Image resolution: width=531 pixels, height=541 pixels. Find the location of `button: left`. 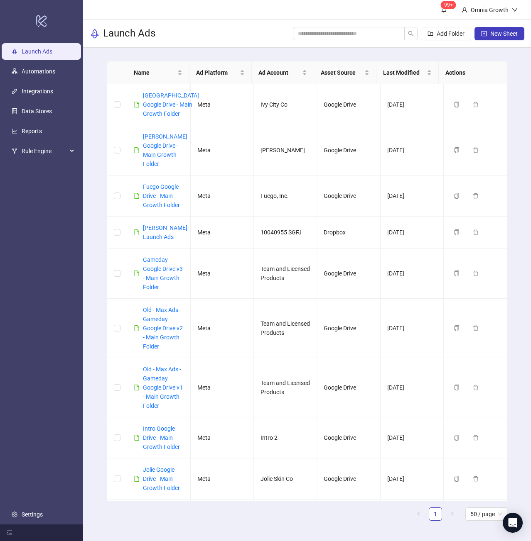

button: left is located at coordinates (419, 514).